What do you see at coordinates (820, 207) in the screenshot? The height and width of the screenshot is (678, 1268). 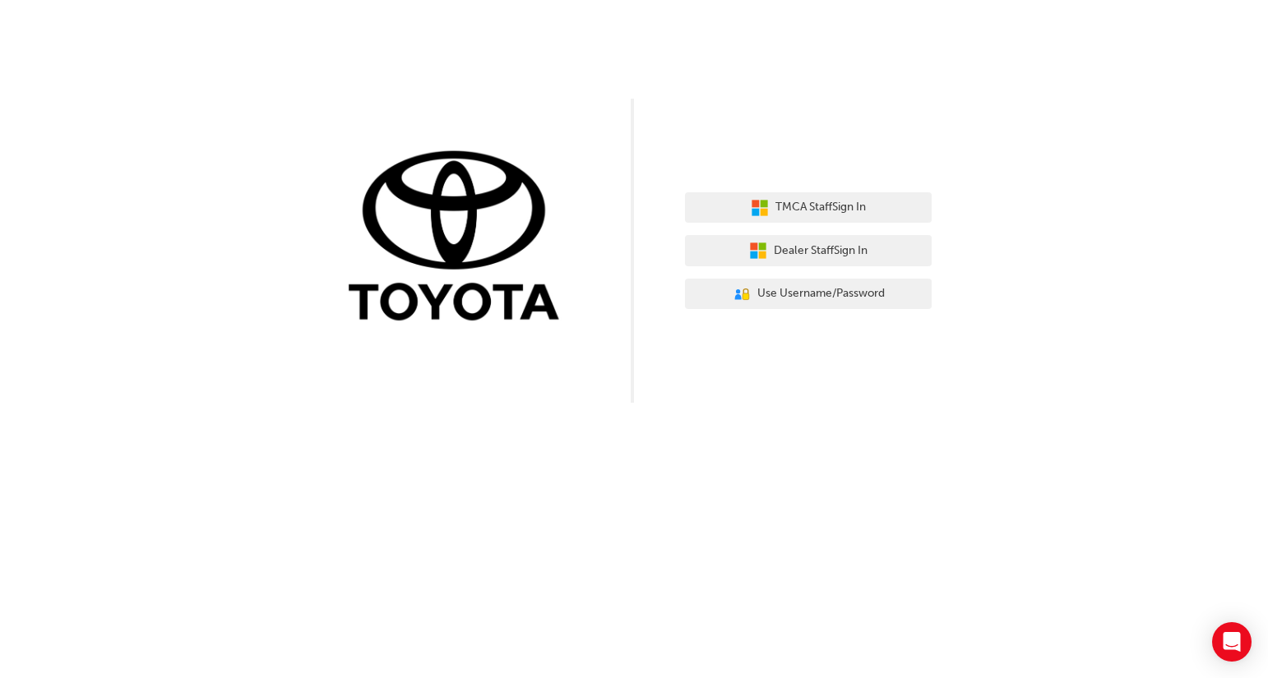 I see `span: TMCA Staff Sign In` at bounding box center [820, 207].